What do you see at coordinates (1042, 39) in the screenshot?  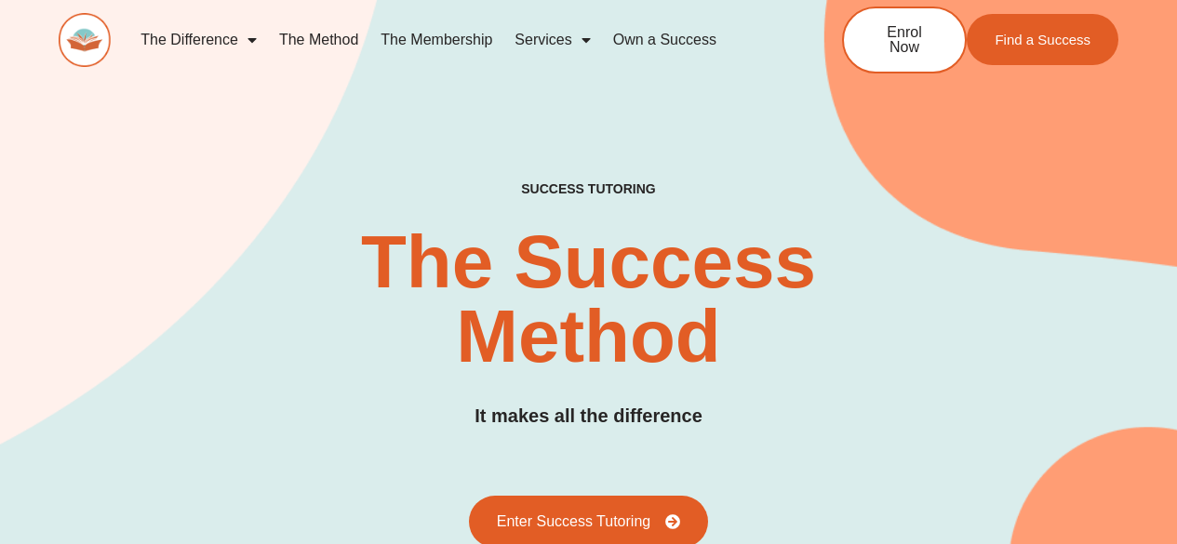 I see `span: Find a Success` at bounding box center [1042, 39].